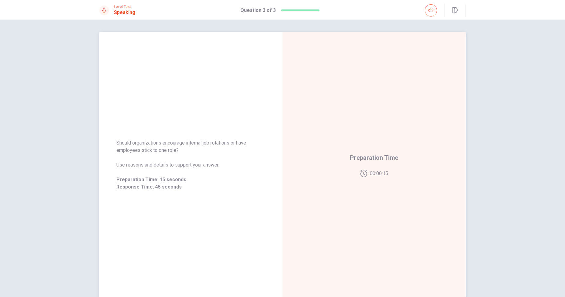 The image size is (565, 297). Describe the element at coordinates (191, 187) in the screenshot. I see `span: Response Time: 45 seconds` at that location.